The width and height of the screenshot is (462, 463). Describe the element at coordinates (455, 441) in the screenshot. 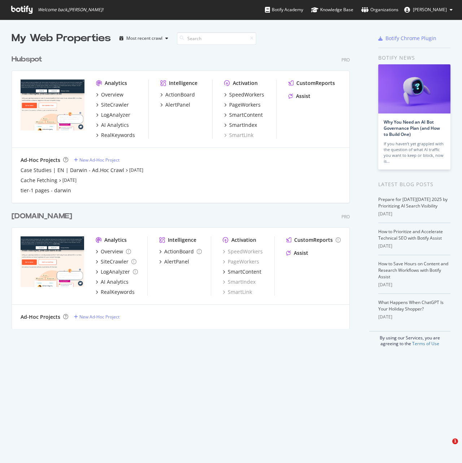

I see `span: 1` at that location.